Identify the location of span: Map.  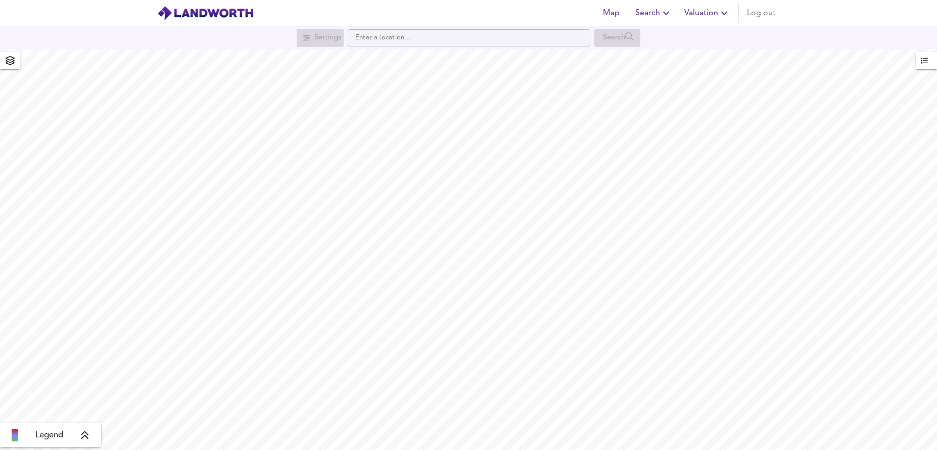
(611, 13).